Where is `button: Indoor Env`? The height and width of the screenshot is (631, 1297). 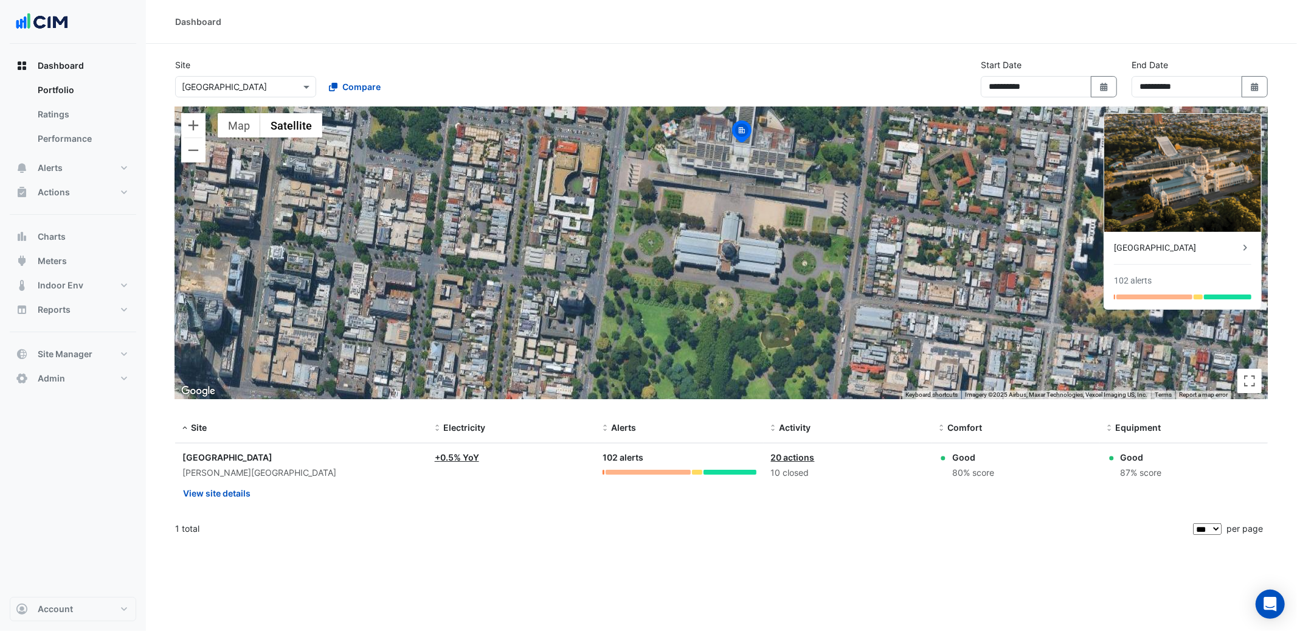 button: Indoor Env is located at coordinates (73, 285).